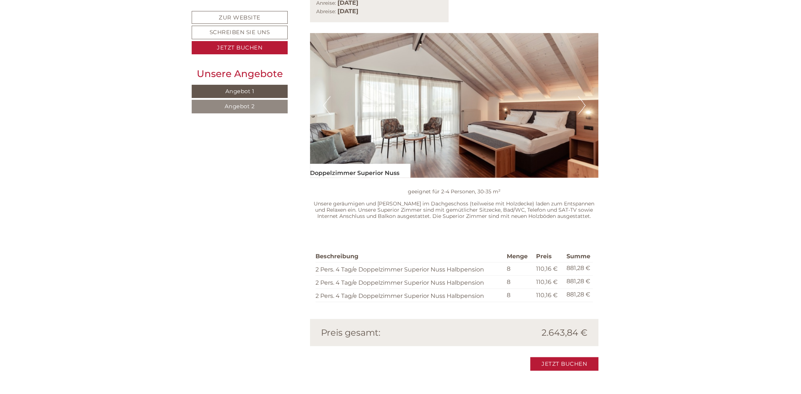  What do you see at coordinates (565, 332) in the screenshot?
I see `span: 2.643,84 €` at bounding box center [565, 332].